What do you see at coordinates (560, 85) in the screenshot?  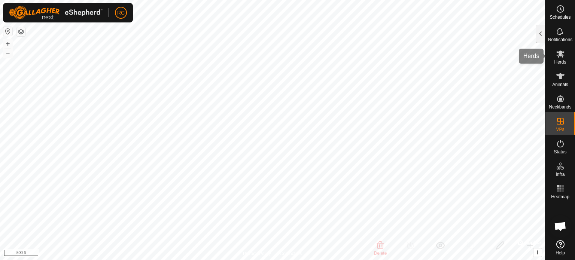 I see `span: Animals` at bounding box center [560, 85].